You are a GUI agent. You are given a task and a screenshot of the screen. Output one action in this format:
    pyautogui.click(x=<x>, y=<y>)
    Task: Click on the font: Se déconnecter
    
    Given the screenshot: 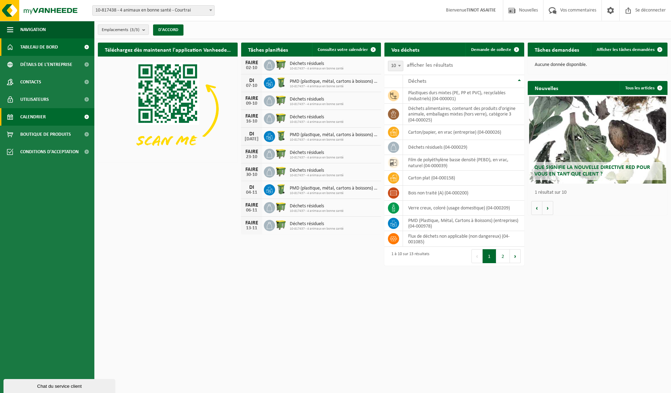 What is the action you would take?
    pyautogui.click(x=650, y=10)
    